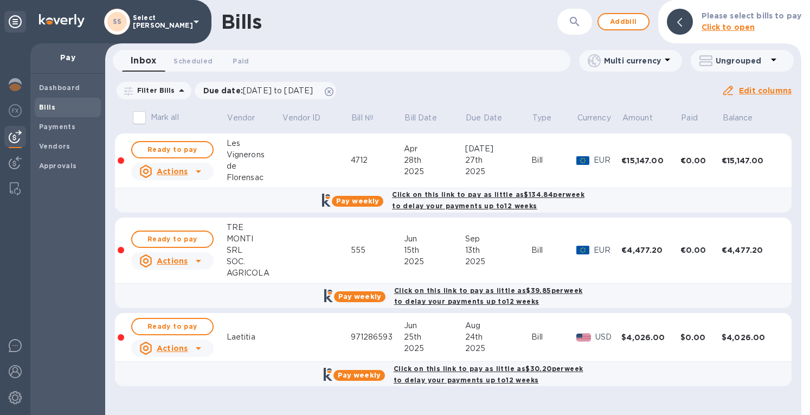  Describe the element at coordinates (498, 337) in the screenshot. I see `div: 24th` at that location.